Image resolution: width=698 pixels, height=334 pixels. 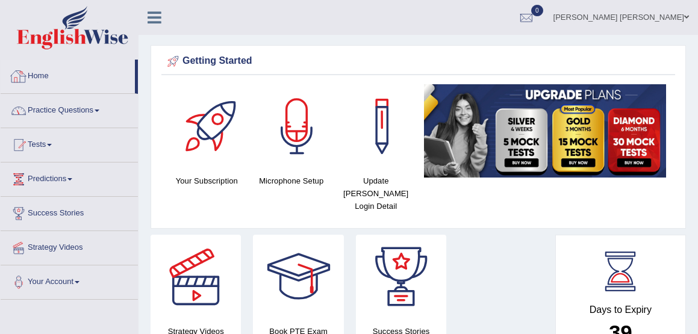 What do you see at coordinates (207, 181) in the screenshot?
I see `h4: Your Subscription` at bounding box center [207, 181].